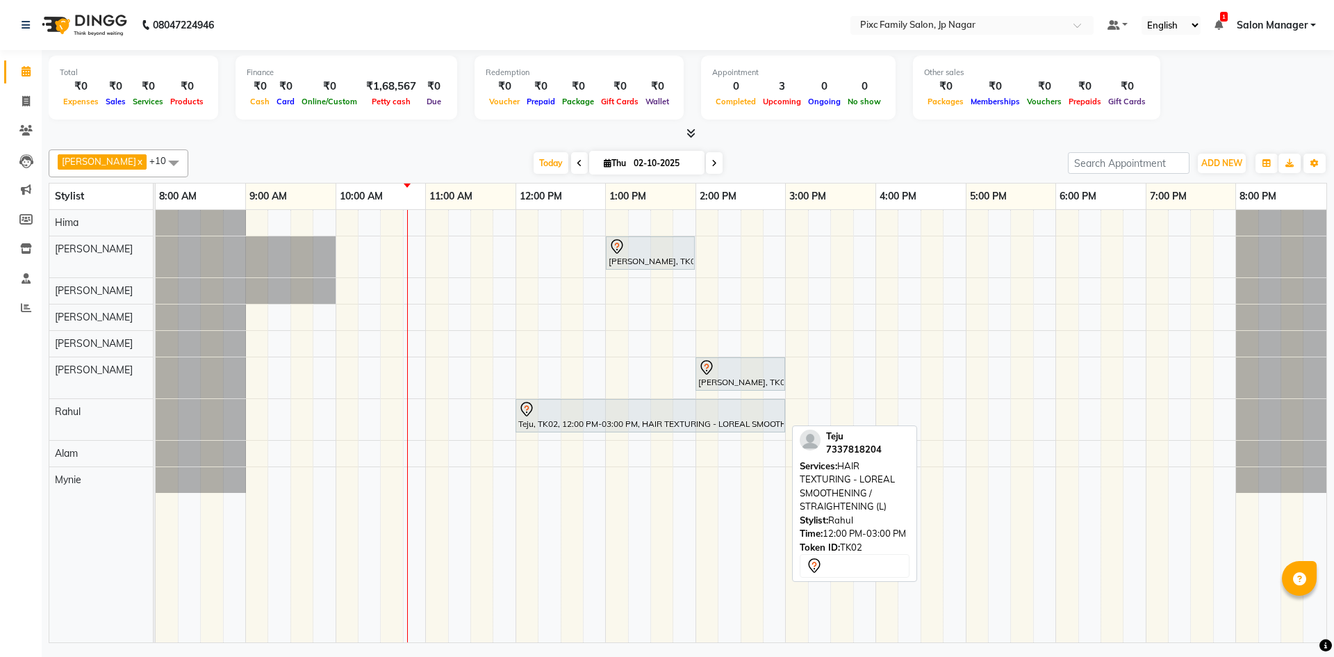  I want to click on a: x, so click(139, 161).